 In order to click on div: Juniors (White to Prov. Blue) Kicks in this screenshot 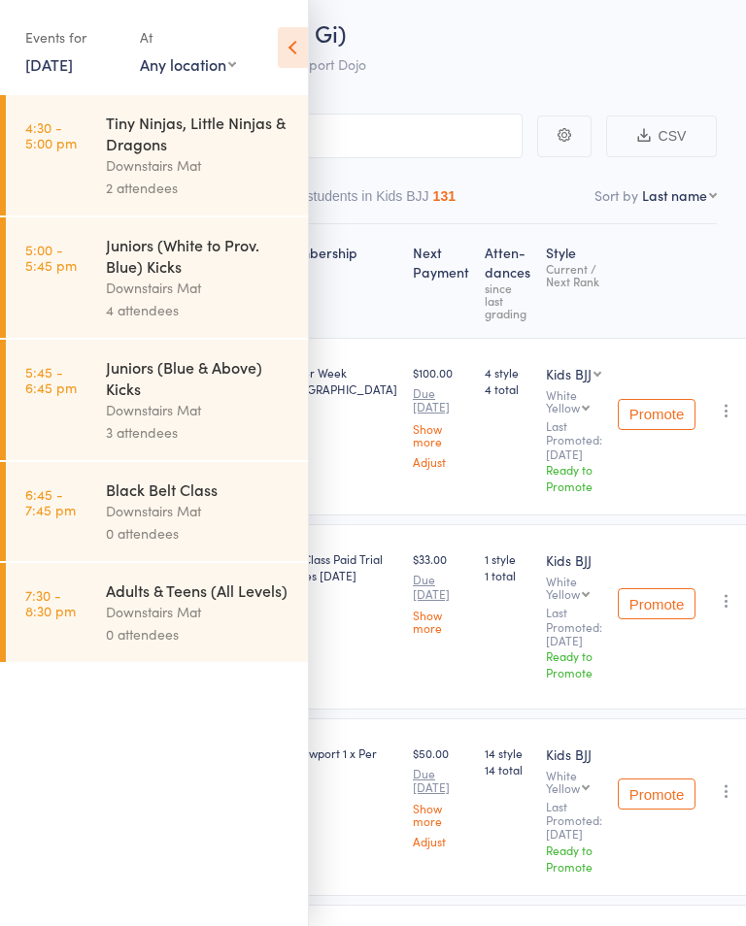, I will do `click(198, 255)`.